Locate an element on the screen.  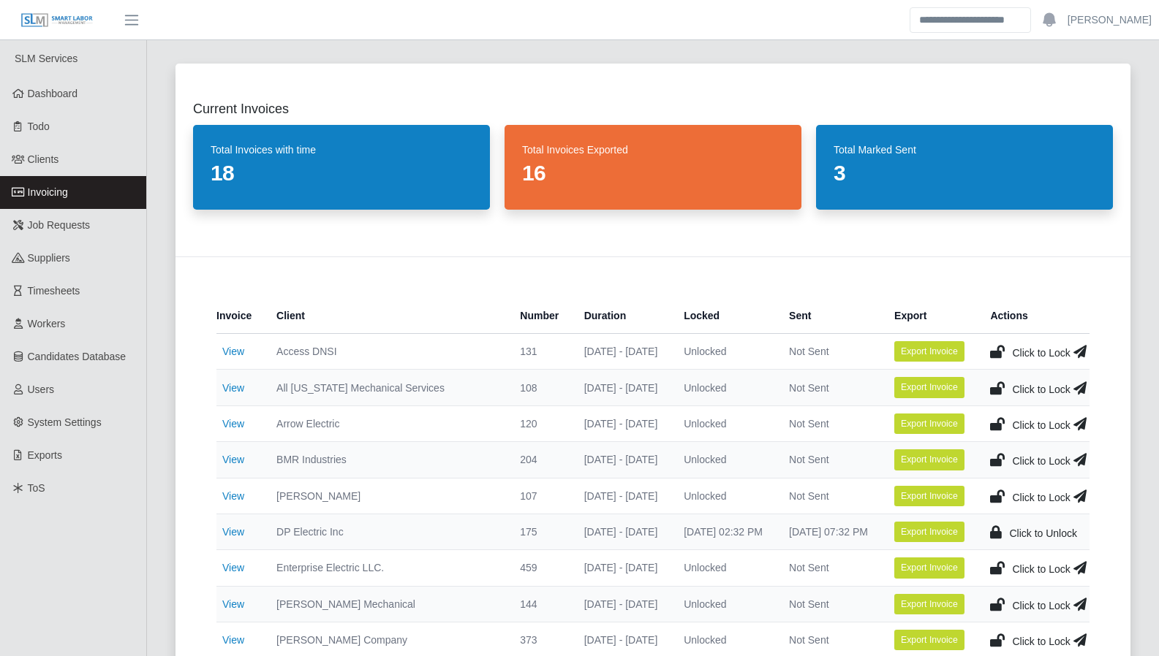
th: Export is located at coordinates (930, 316).